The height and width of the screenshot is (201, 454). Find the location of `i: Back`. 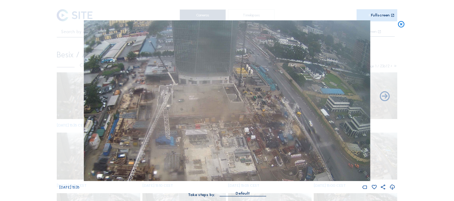

i: Back is located at coordinates (384, 97).